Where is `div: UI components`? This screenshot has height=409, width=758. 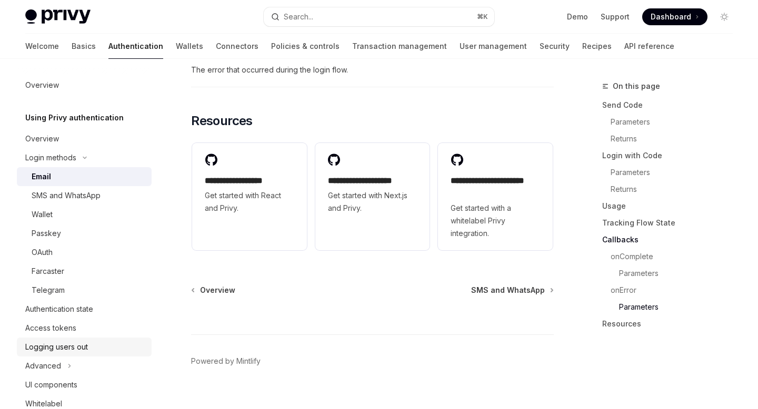 div: UI components is located at coordinates (51, 385).